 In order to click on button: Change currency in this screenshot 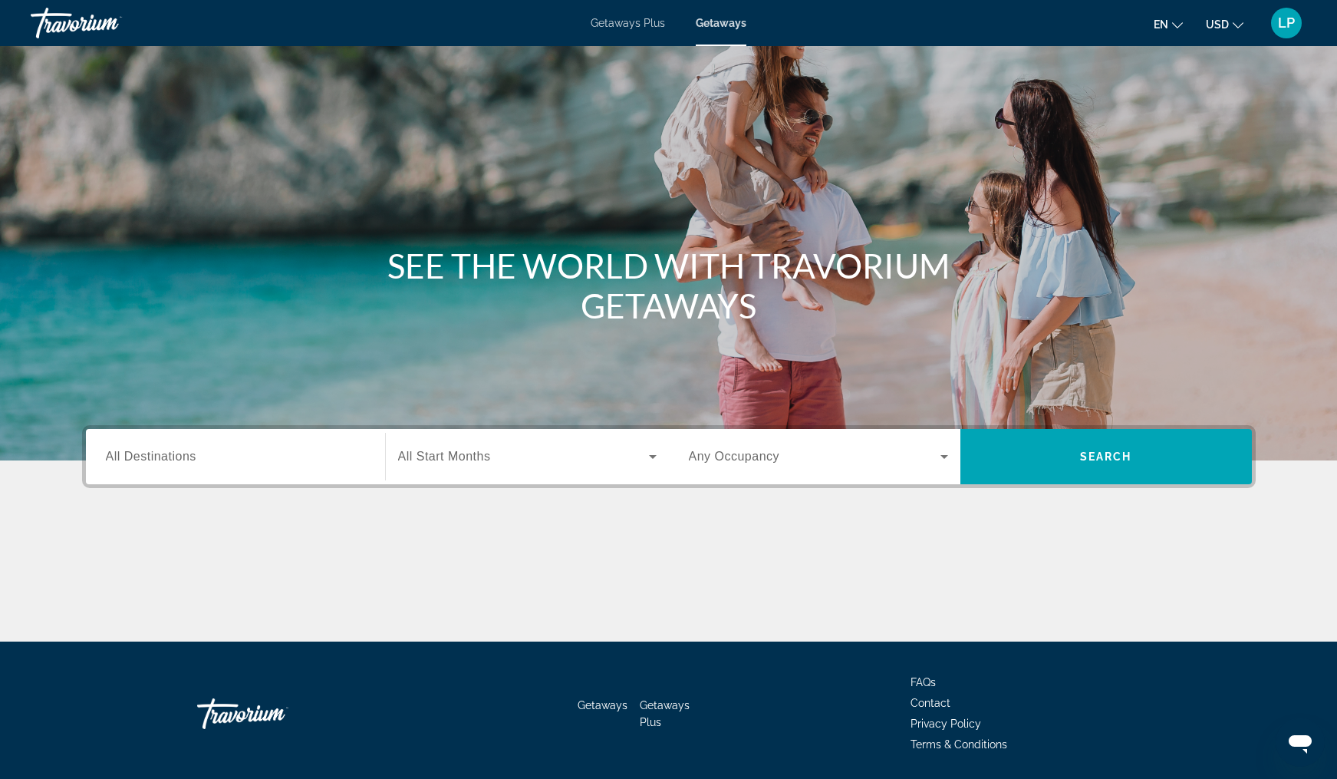, I will do `click(1225, 24)`.